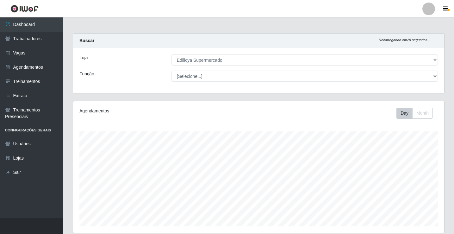  Describe the element at coordinates (87, 40) in the screenshot. I see `strong: Buscar` at that location.